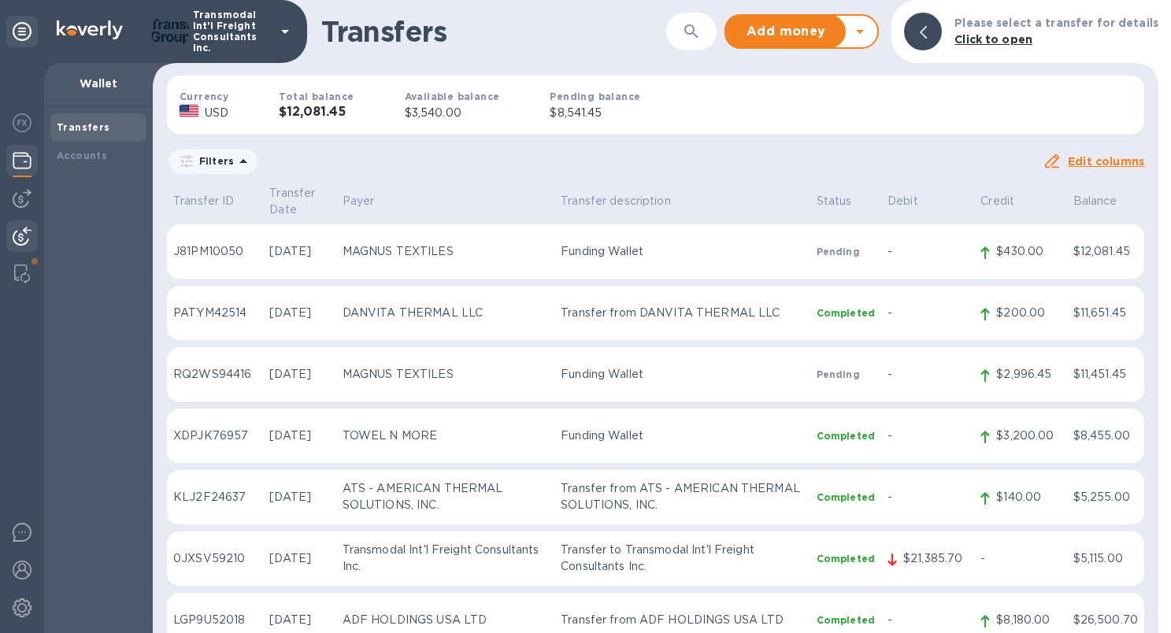  What do you see at coordinates (936, 559) in the screenshot?
I see `p: $21,385.70` at bounding box center [936, 559].